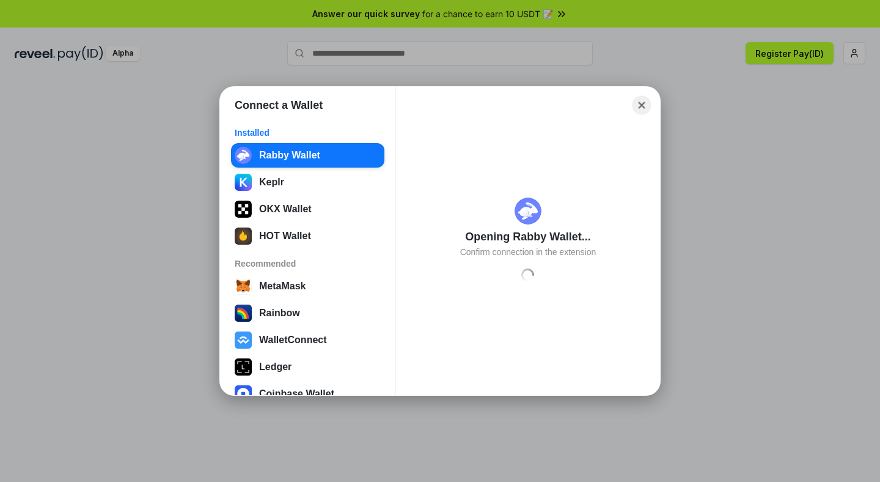  I want to click on button: Ledger, so click(307, 367).